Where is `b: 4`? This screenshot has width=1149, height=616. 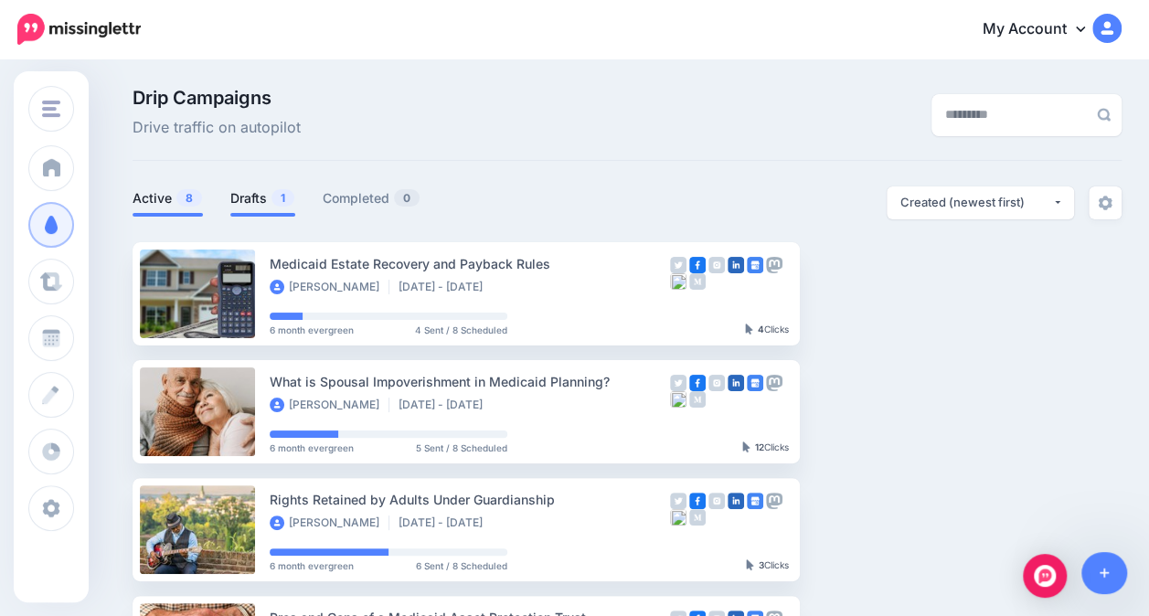
b: 4 is located at coordinates (760, 329).